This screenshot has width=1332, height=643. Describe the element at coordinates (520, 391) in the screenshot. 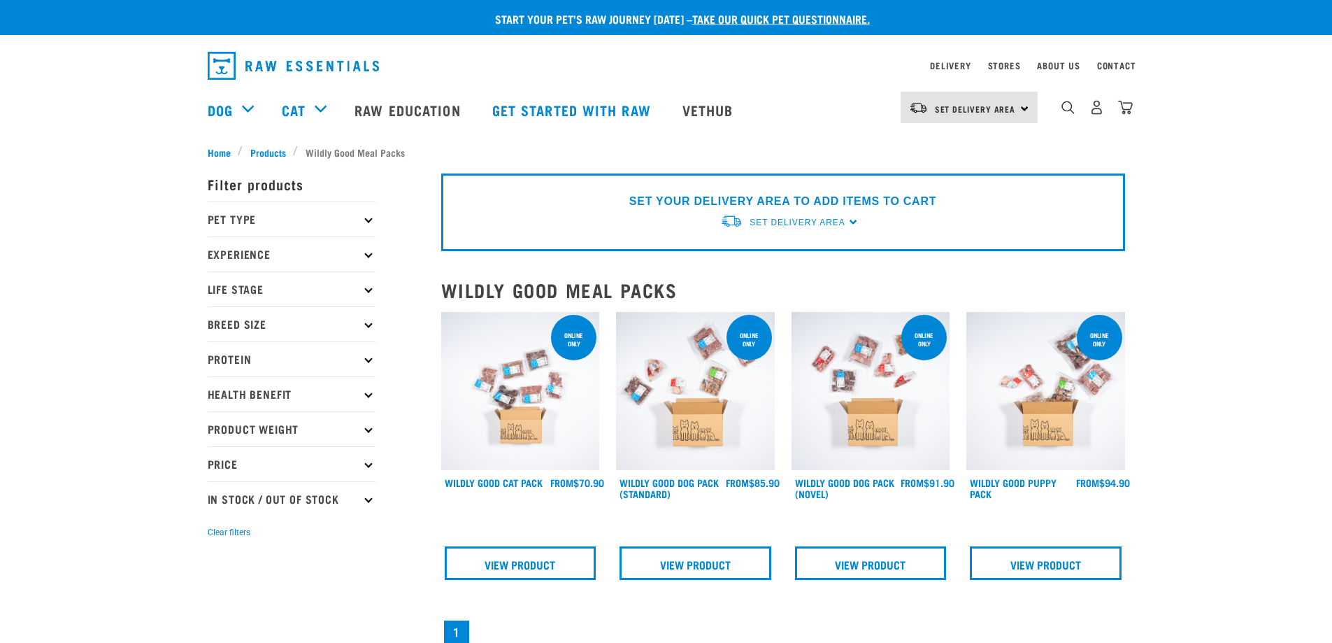

I see `img: Cat 0 2sec` at that location.